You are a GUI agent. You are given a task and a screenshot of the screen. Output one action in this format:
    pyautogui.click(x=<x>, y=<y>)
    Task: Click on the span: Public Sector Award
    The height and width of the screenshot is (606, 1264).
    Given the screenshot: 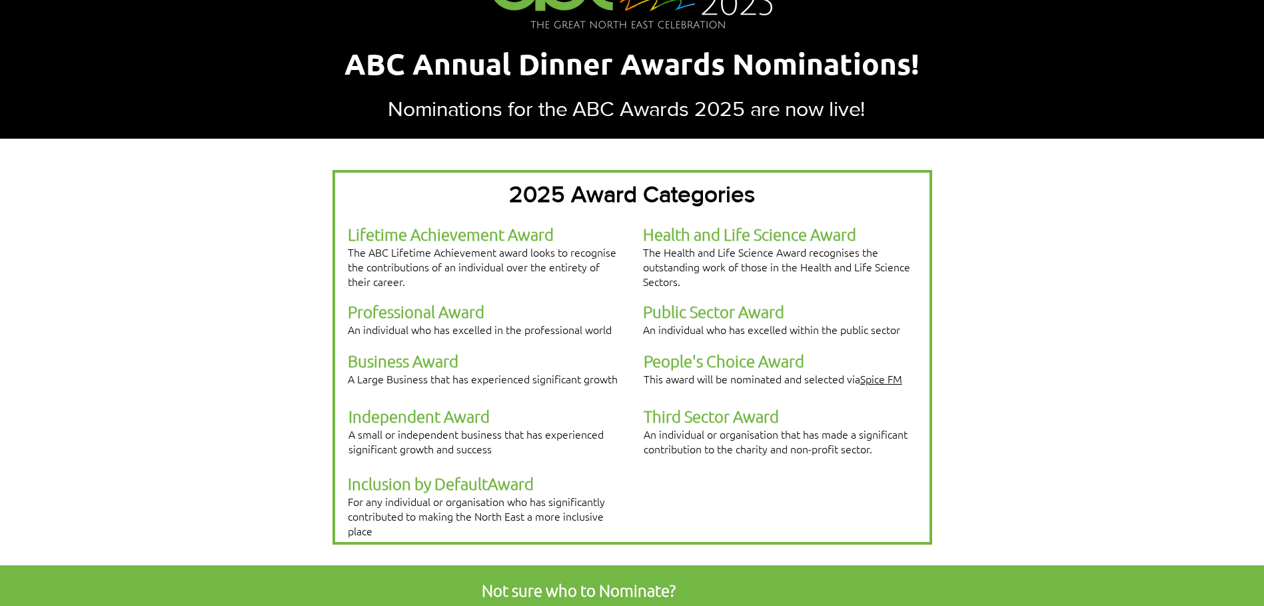 What is the action you would take?
    pyautogui.click(x=714, y=311)
    